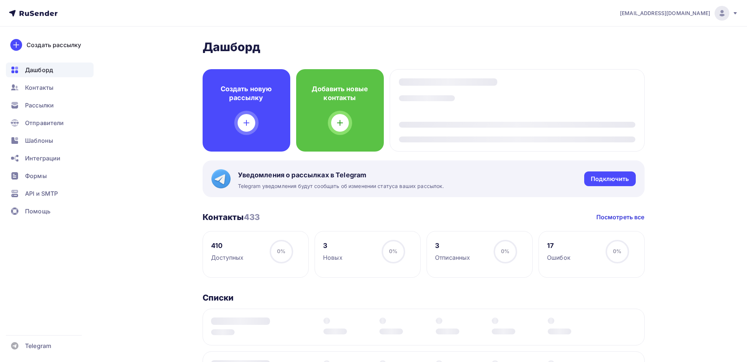 This screenshot has height=362, width=747. Describe the element at coordinates (251, 217) in the screenshot. I see `span: 433` at that location.